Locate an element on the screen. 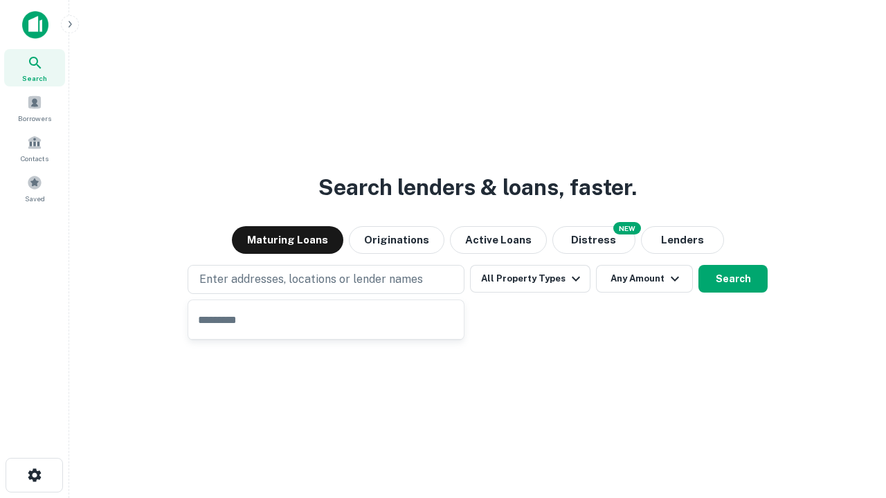 This screenshot has width=886, height=498. button: Search is located at coordinates (733, 279).